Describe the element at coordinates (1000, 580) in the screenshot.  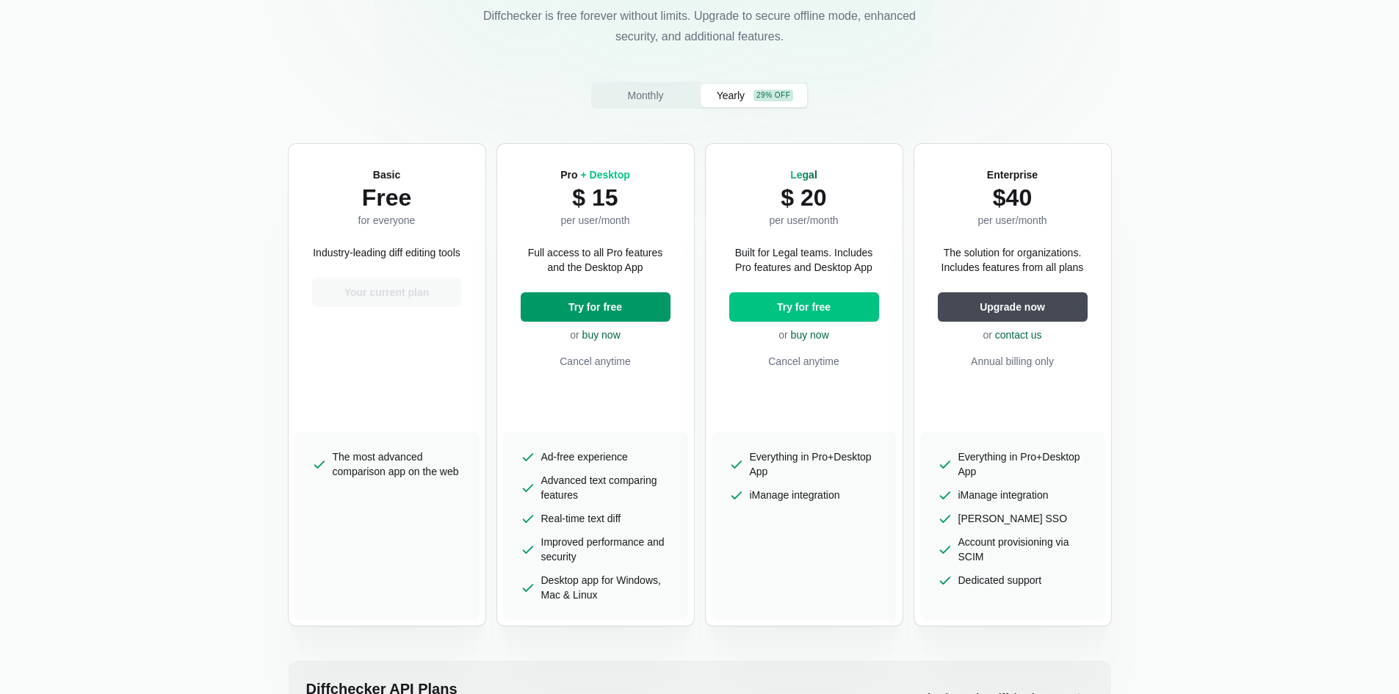
I see `span: Dedicated support` at that location.